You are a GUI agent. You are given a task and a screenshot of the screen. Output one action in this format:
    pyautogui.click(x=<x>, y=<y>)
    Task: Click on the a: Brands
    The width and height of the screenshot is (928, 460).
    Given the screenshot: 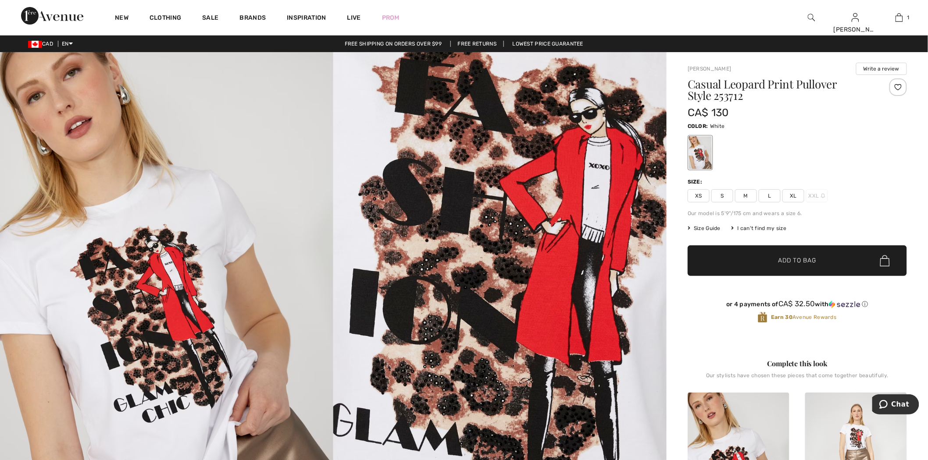 What is the action you would take?
    pyautogui.click(x=253, y=18)
    